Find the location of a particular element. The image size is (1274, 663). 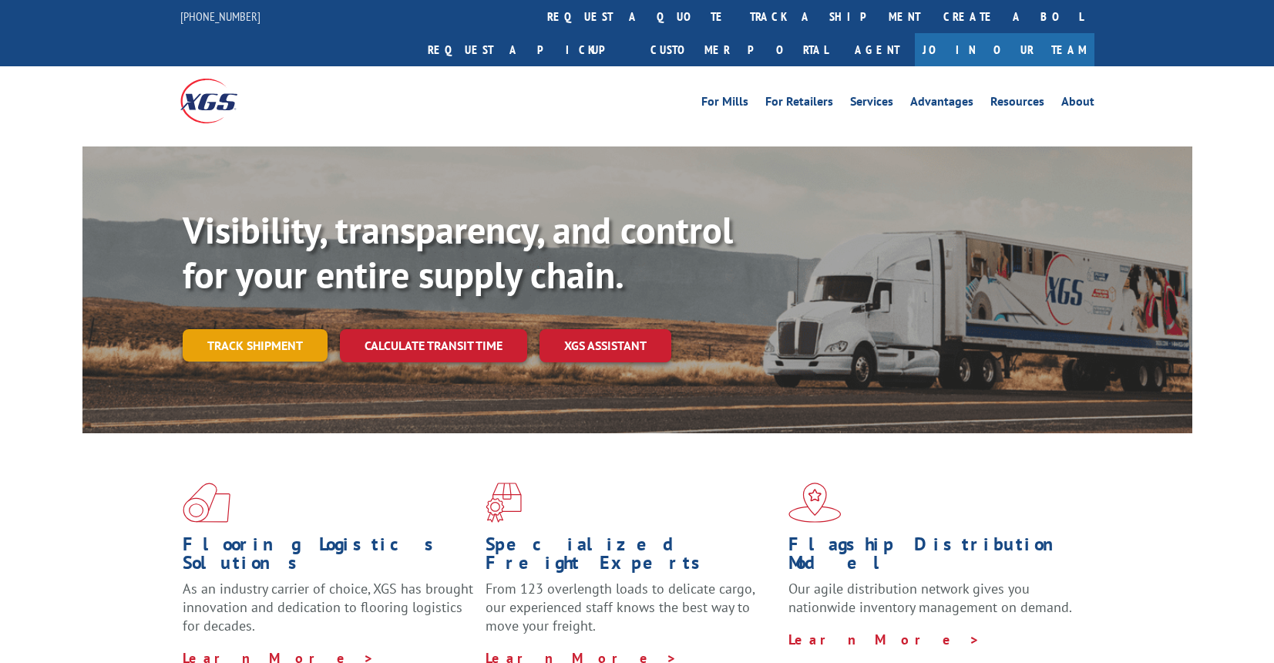

h1: Flagship Distribution Model is located at coordinates (934, 557).